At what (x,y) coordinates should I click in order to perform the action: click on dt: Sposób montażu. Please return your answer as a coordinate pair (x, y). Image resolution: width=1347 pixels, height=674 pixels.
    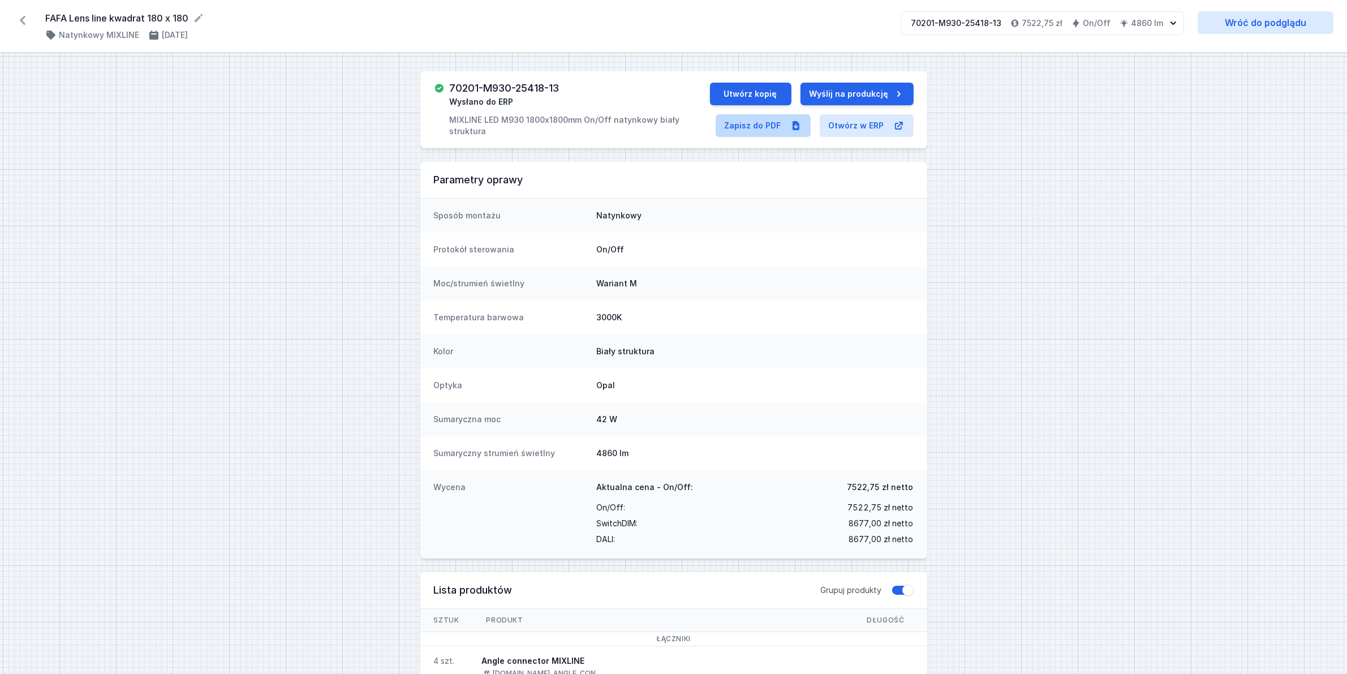
    Looking at the image, I should click on (511, 215).